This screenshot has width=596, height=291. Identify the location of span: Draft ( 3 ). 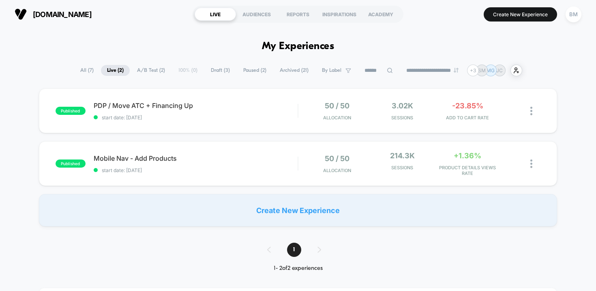
(220, 70).